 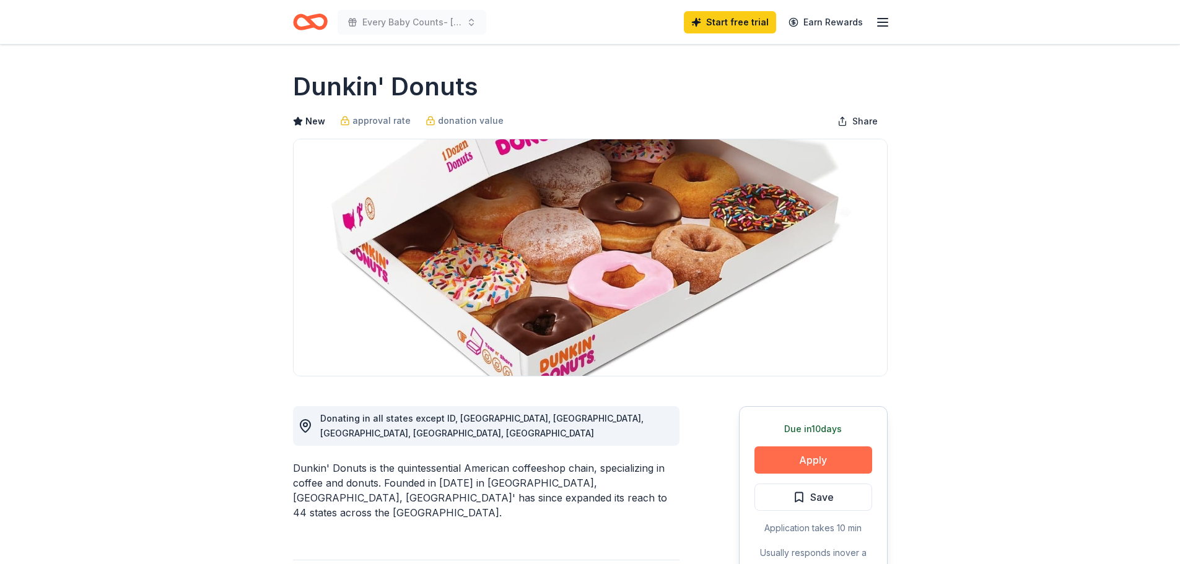 I want to click on span: Save, so click(x=822, y=497).